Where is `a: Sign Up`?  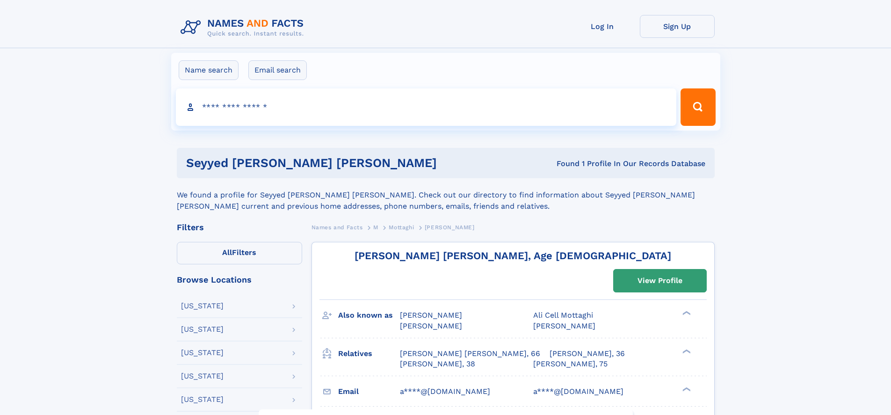 a: Sign Up is located at coordinates (677, 26).